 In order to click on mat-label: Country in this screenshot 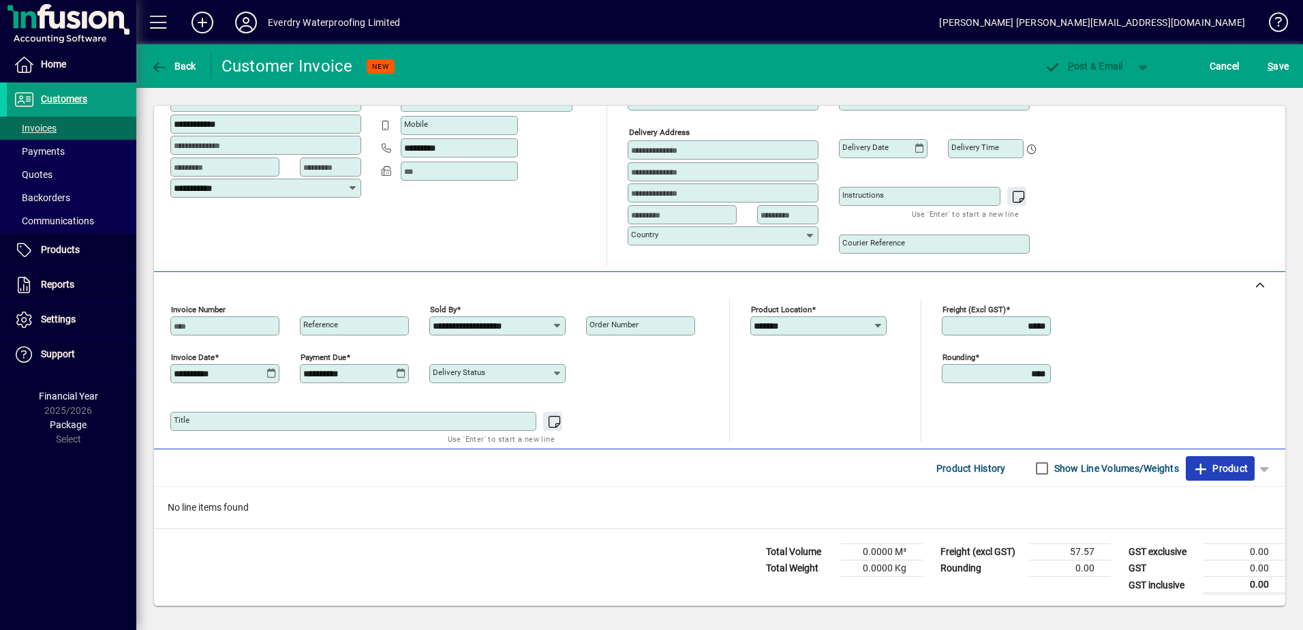, I will do `click(645, 234)`.